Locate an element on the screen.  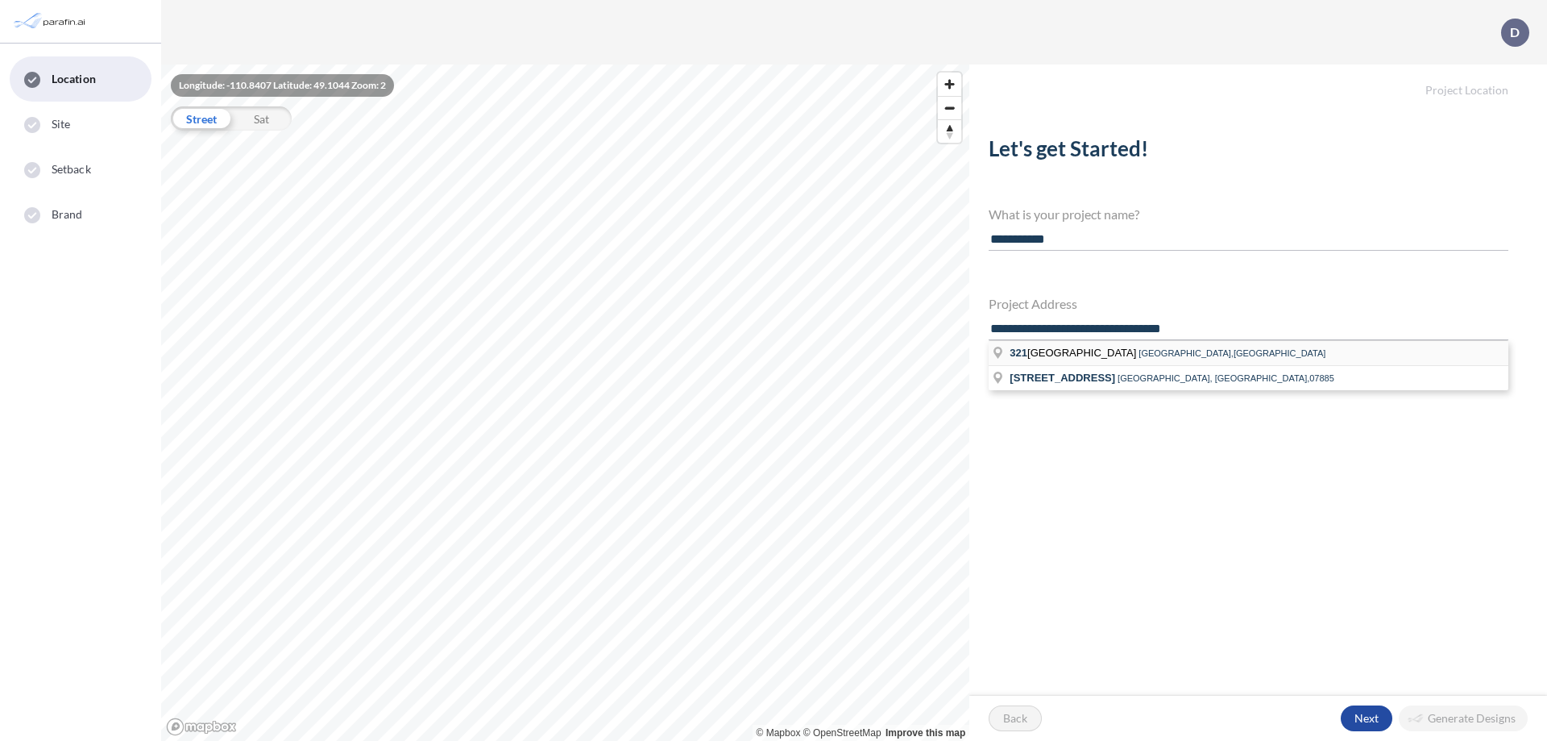
h2: Let's get Started! is located at coordinates (1248, 151).